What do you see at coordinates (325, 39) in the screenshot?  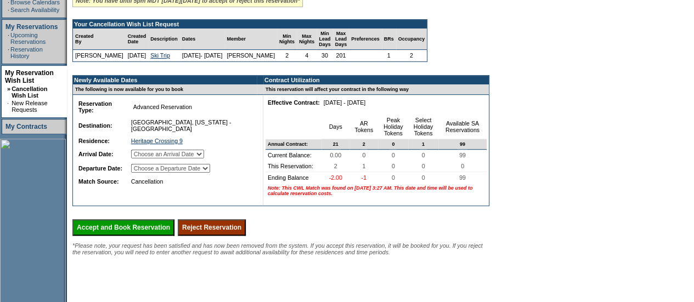 I see `td: Min Lead Days` at bounding box center [325, 39].